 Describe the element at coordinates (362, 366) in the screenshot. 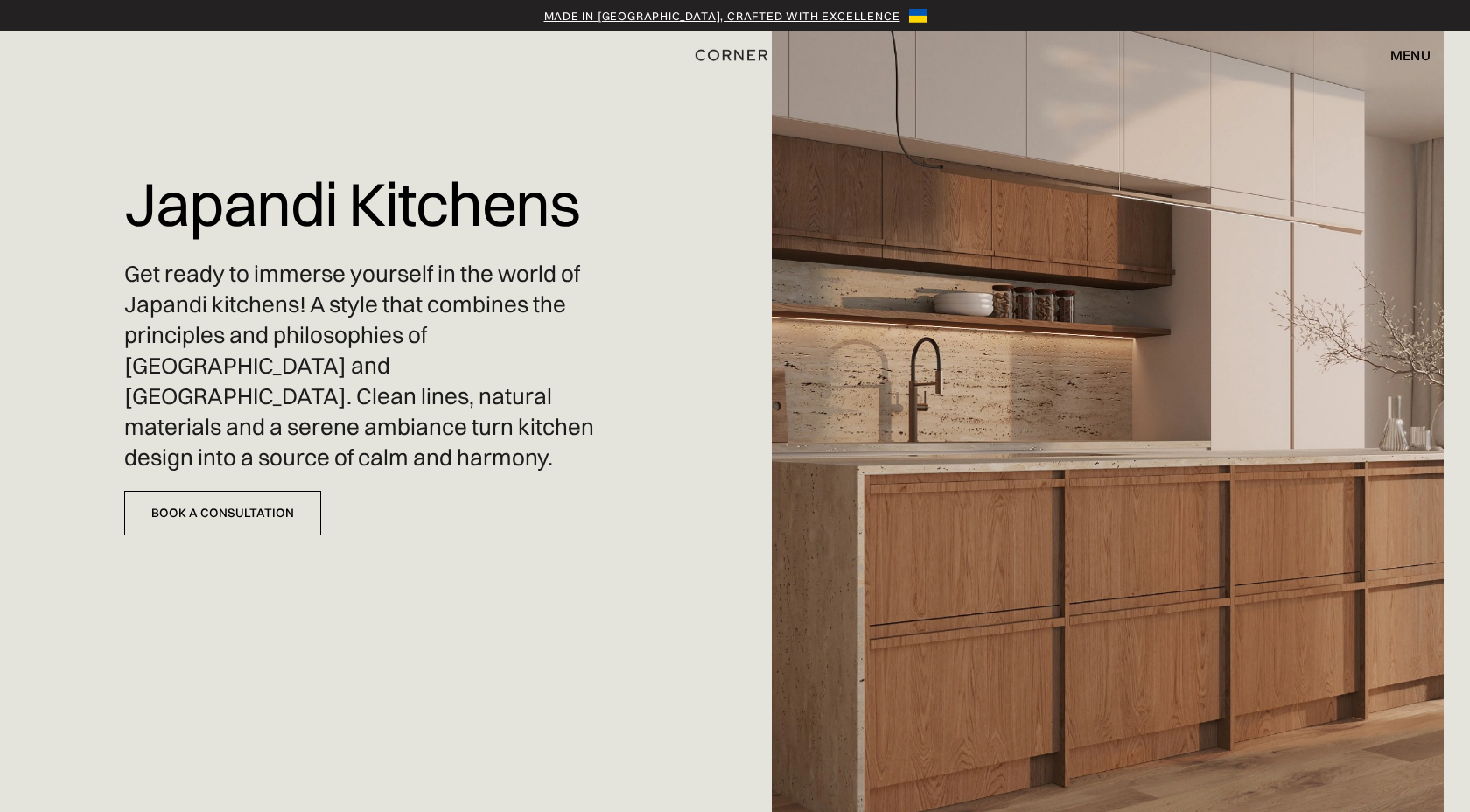

I see `p: Get ready to immerse yourself in the world of Japandi kitchens! A style that combines the princip...` at that location.